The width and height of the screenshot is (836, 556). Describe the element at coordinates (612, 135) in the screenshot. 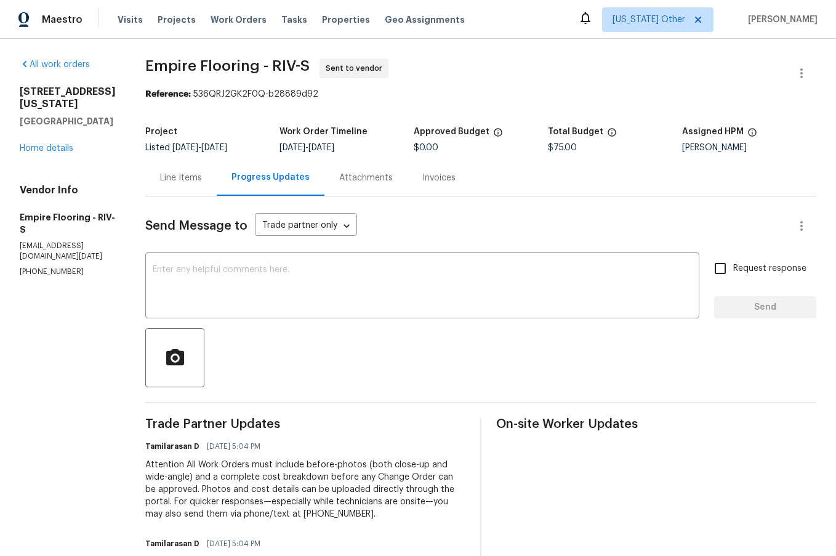

I see `span: The total cost of line items that have been proposed by Opendoor. This sum includes line items th...` at that location.